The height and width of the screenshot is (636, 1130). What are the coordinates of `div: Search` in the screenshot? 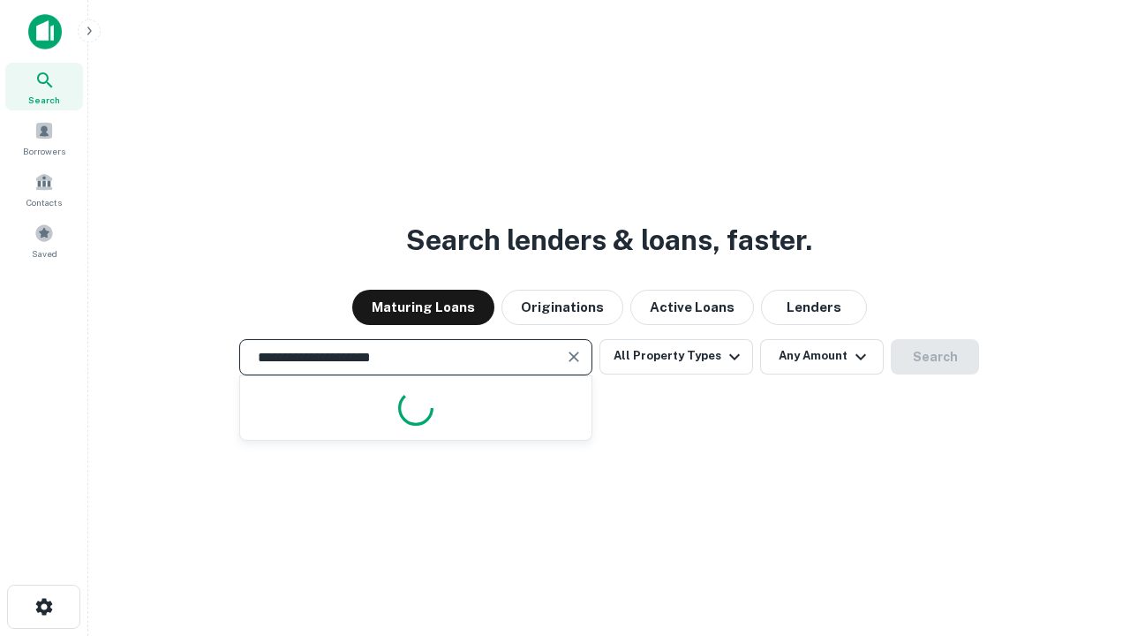 It's located at (44, 87).